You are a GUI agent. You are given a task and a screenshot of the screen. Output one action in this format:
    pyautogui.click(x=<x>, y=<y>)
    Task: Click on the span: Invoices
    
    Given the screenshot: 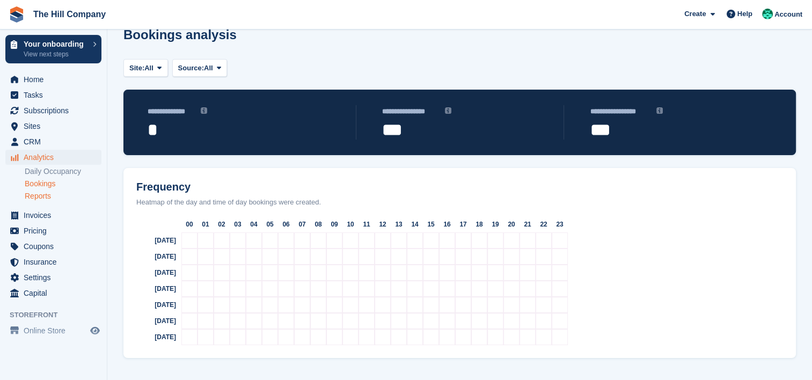 What is the action you would take?
    pyautogui.click(x=56, y=215)
    